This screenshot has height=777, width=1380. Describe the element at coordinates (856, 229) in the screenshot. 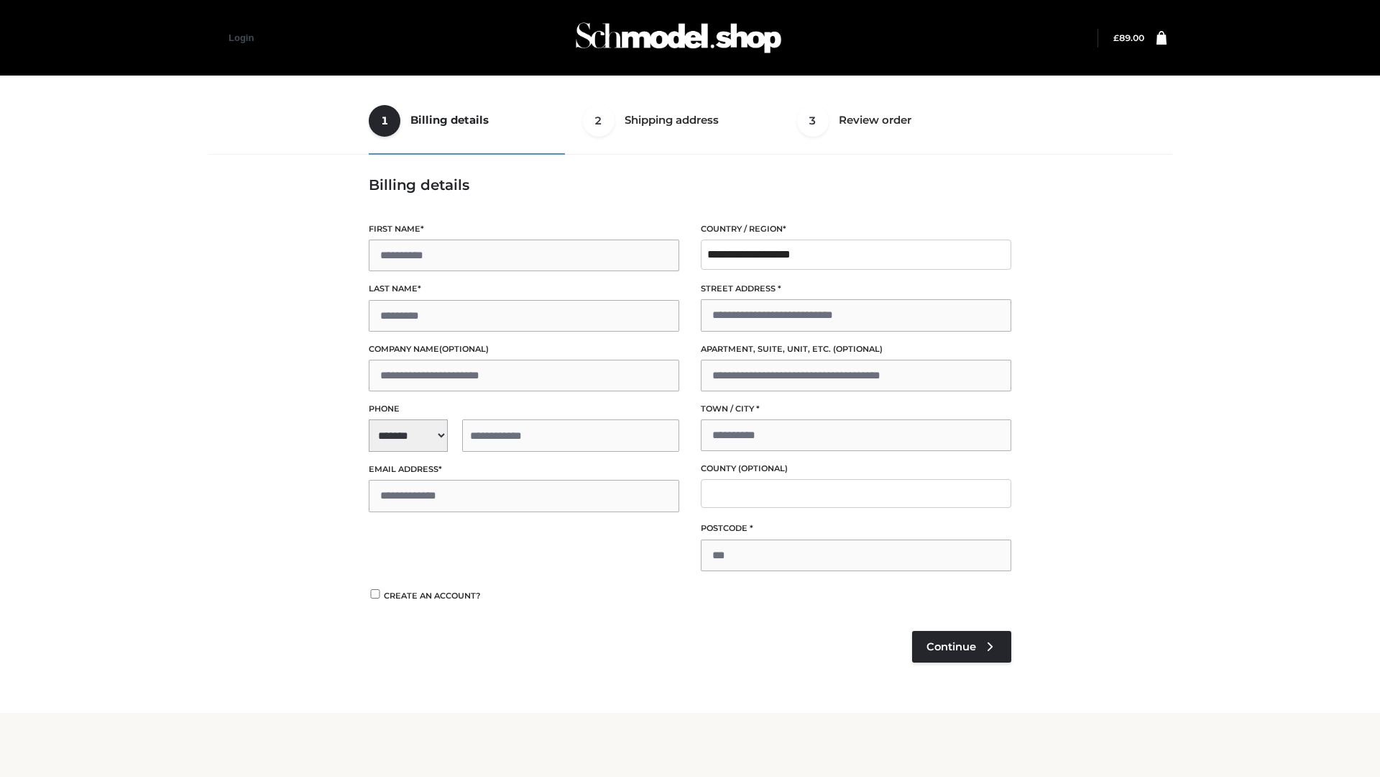

I see `label: Country / Region` at that location.